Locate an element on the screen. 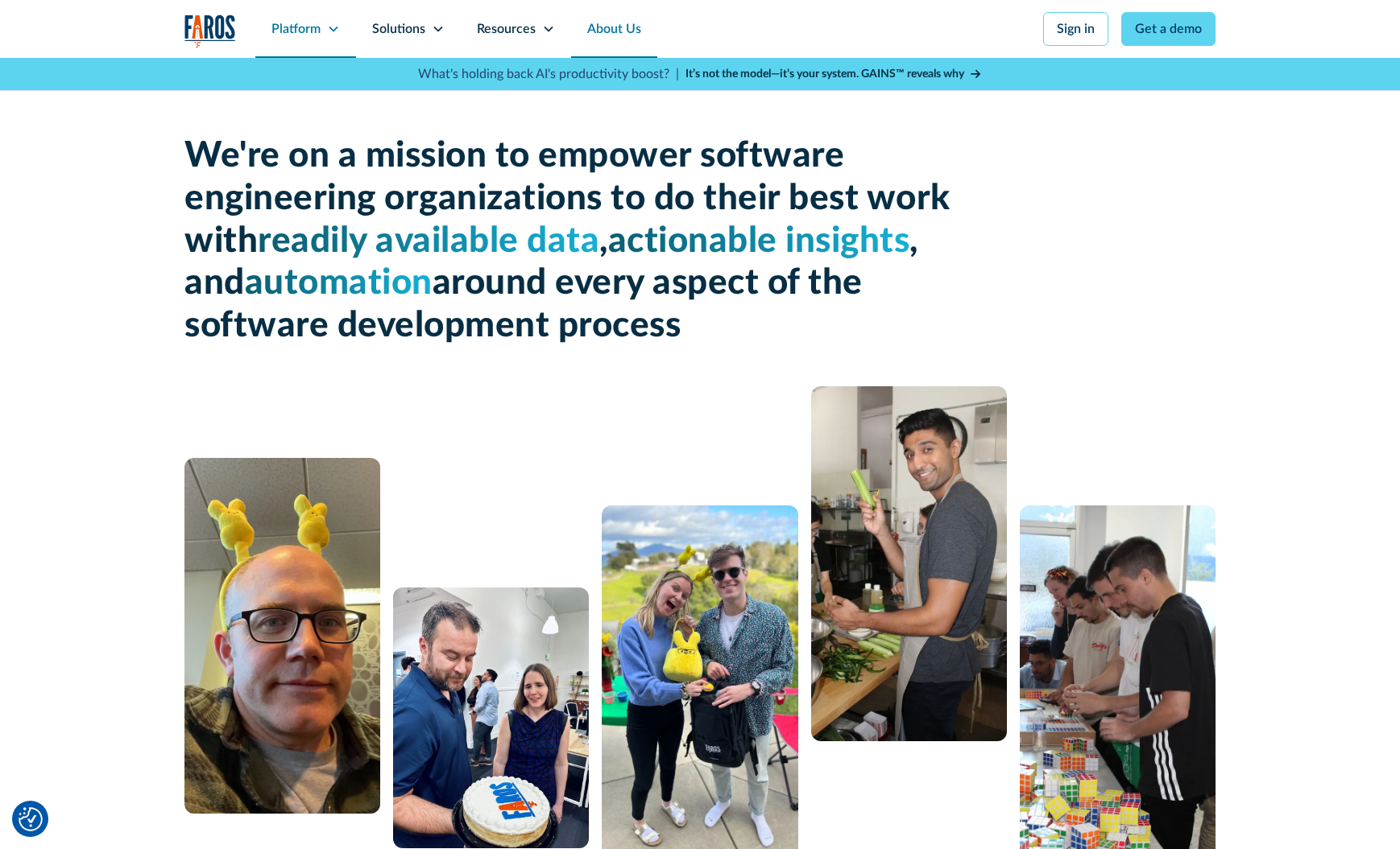  h1: We're on a mission to empower software engineering organizations to do their best work with , , a... is located at coordinates (571, 241).